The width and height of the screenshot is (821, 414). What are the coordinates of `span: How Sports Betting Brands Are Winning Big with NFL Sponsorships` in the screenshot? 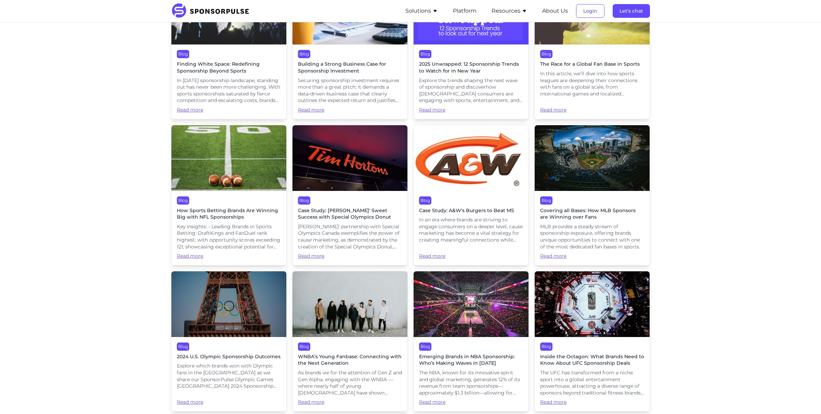 It's located at (229, 214).